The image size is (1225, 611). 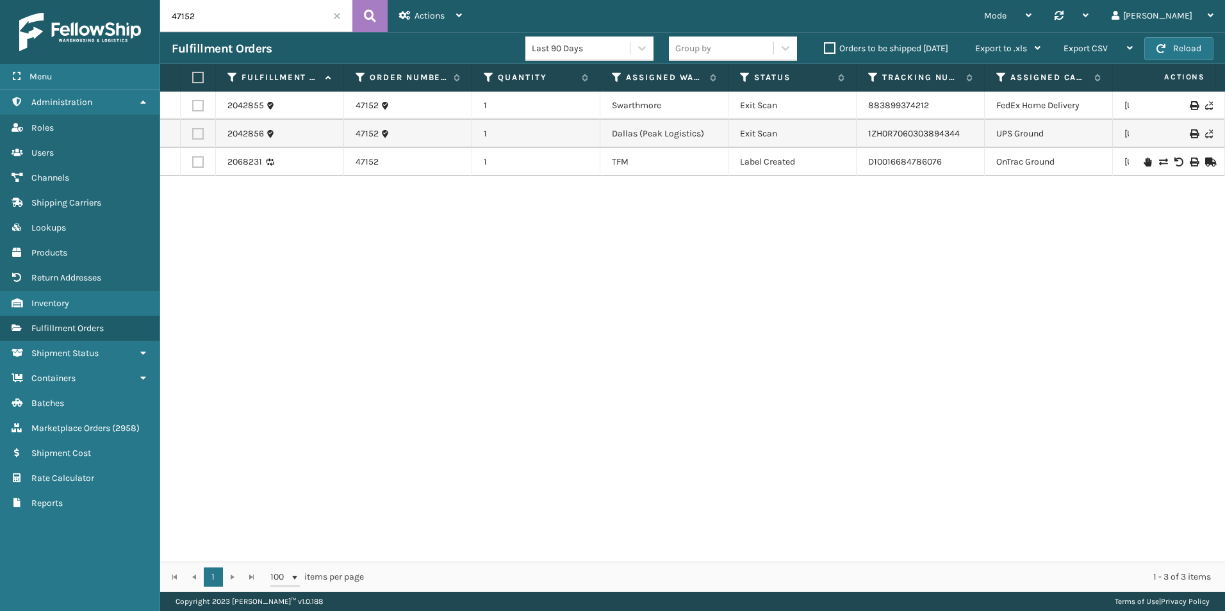 I want to click on i: Void Label, so click(x=1179, y=162).